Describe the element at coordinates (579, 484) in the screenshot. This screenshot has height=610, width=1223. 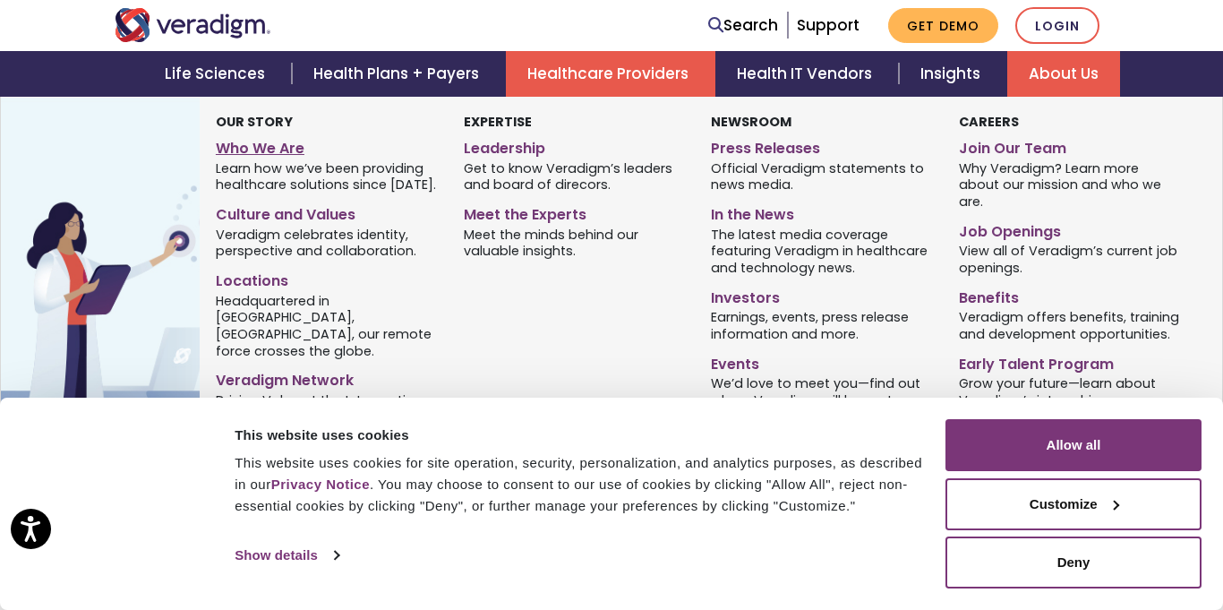
I see `div: This website uses cookies for site operation, security, personalization, and analytics purposes, ...` at that location.